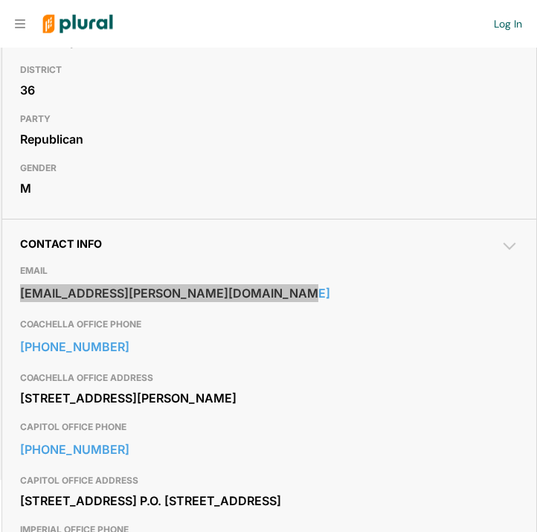 The height and width of the screenshot is (532, 537). Describe the element at coordinates (269, 481) in the screenshot. I see `h3: CAPITOL OFFICE ADDRESS` at that location.